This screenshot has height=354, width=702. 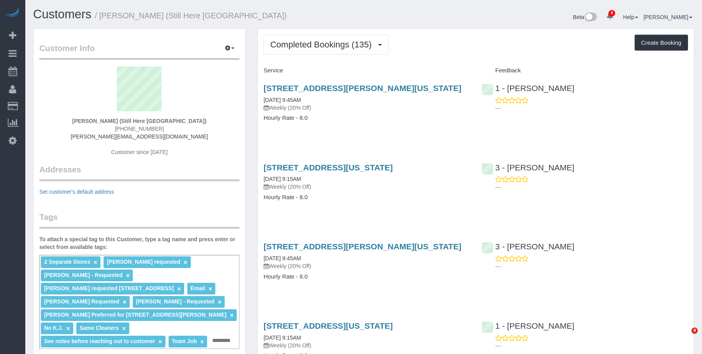 I want to click on h4: Feedback, so click(x=585, y=71).